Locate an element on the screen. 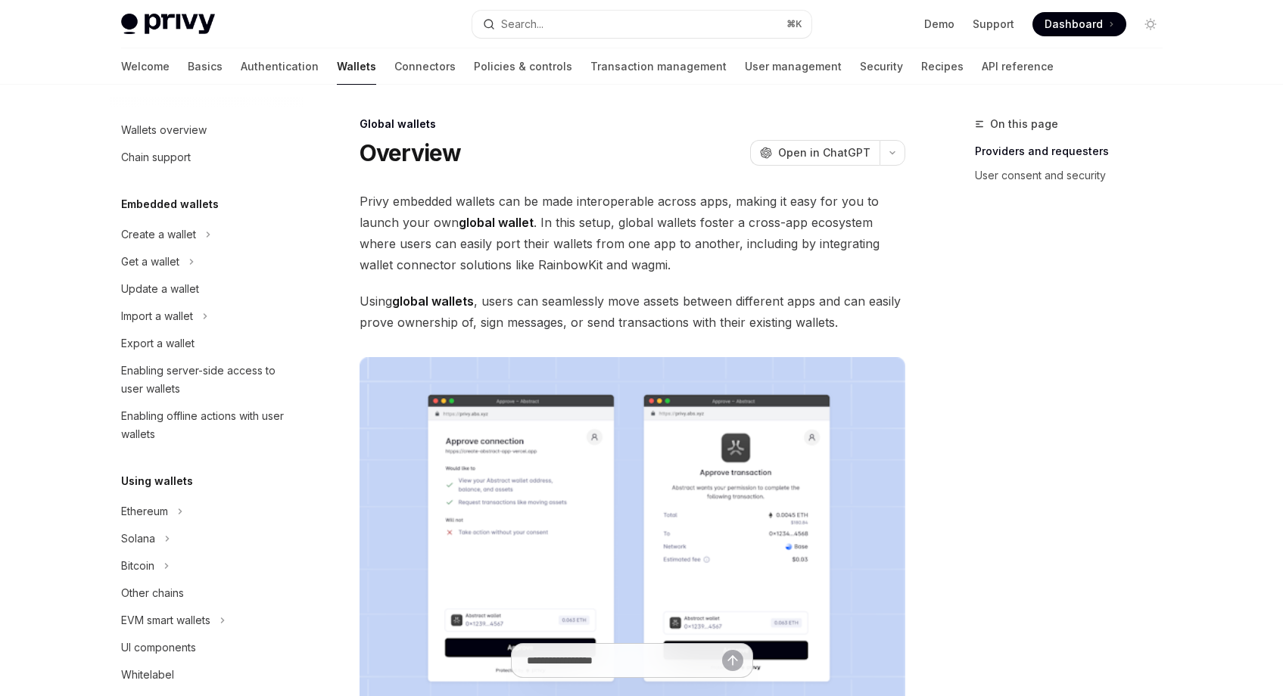  a: User consent and security is located at coordinates (1075, 176).